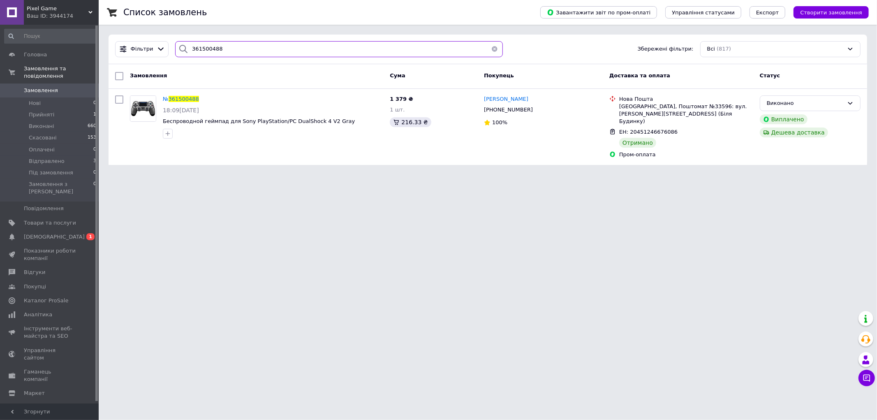 The image size is (877, 420). What do you see at coordinates (34, 393) in the screenshot?
I see `span: Маркет` at bounding box center [34, 393].